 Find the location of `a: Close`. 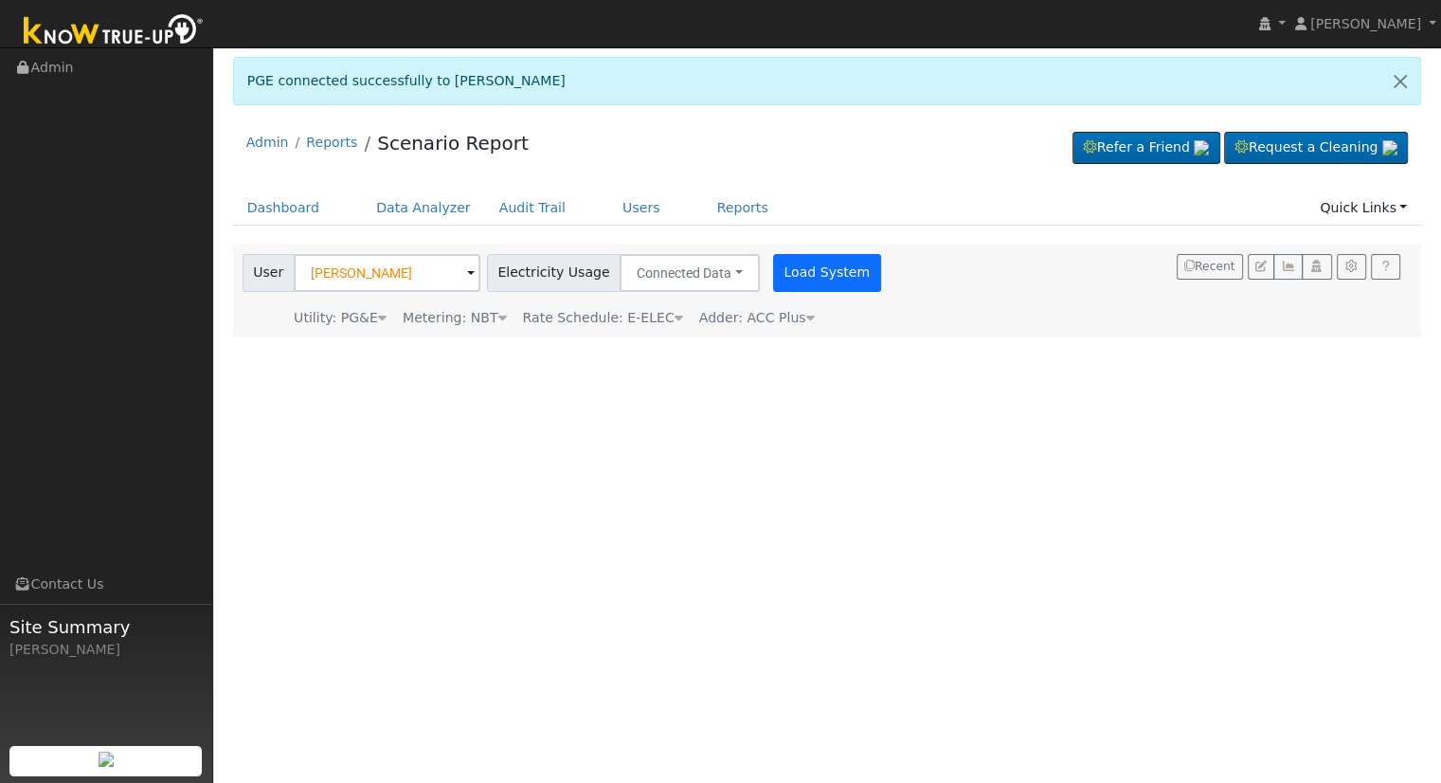

a: Close is located at coordinates (1400, 81).